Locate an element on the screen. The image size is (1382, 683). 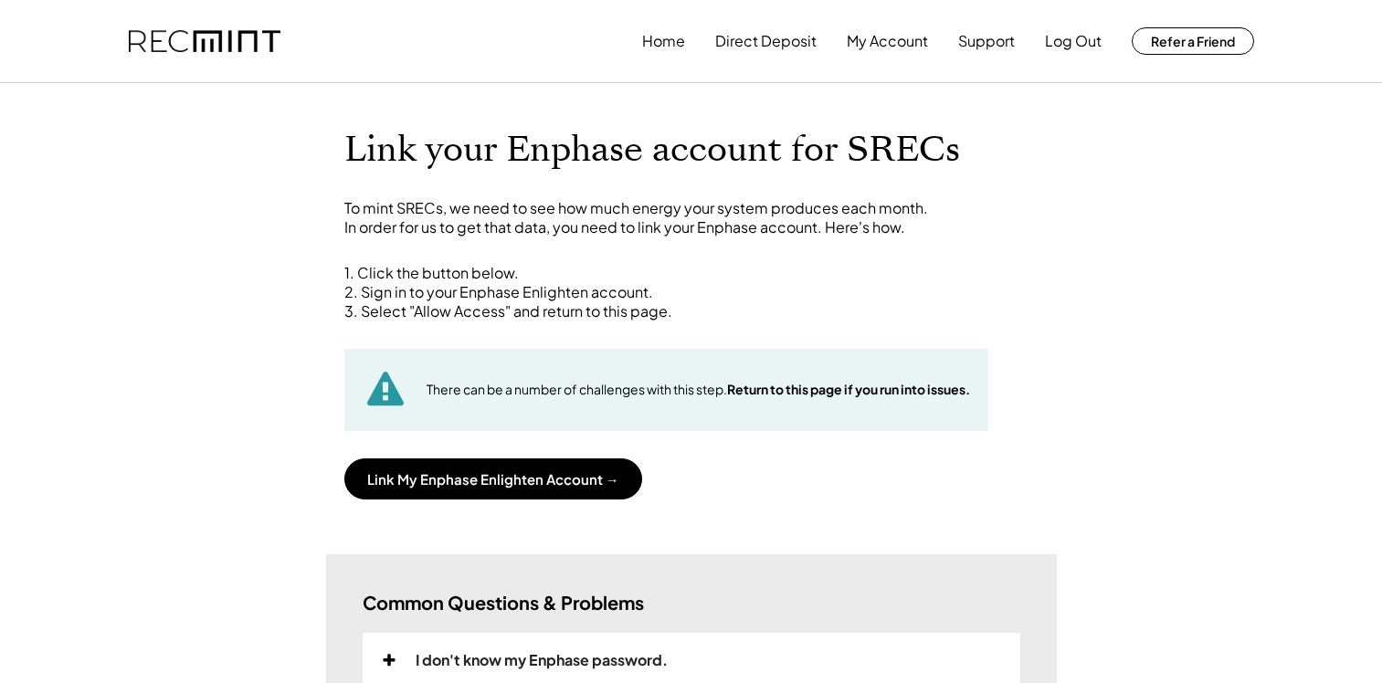
h3: Common Questions & Problems is located at coordinates (503, 603).